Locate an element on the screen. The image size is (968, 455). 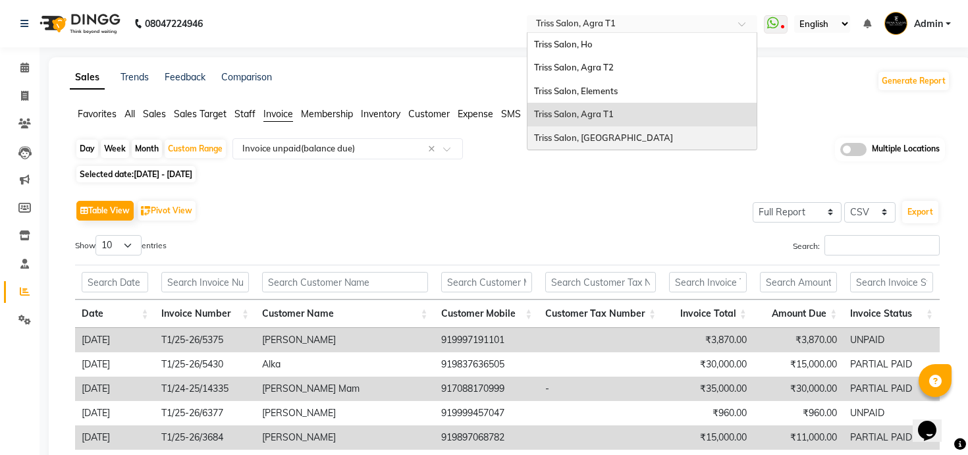
td: 919999457047 is located at coordinates (487, 413).